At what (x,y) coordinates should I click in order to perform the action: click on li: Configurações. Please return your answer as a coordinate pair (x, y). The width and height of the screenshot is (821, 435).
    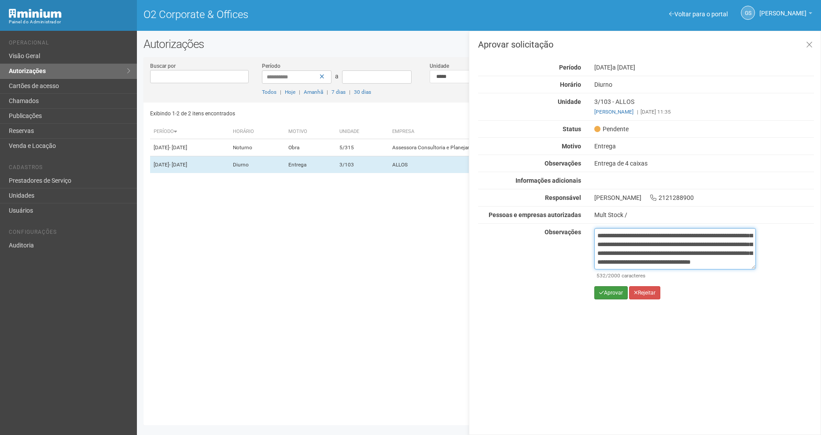
    Looking at the image, I should click on (70, 233).